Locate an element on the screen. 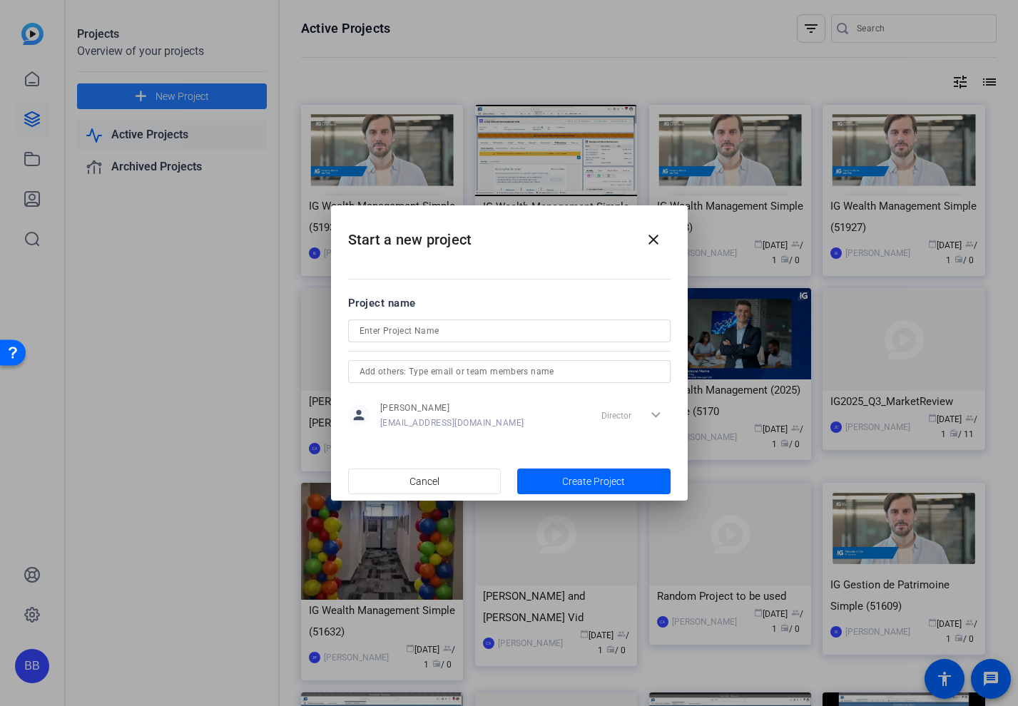 The width and height of the screenshot is (1018, 706). mat-icon: close is located at coordinates (653, 240).